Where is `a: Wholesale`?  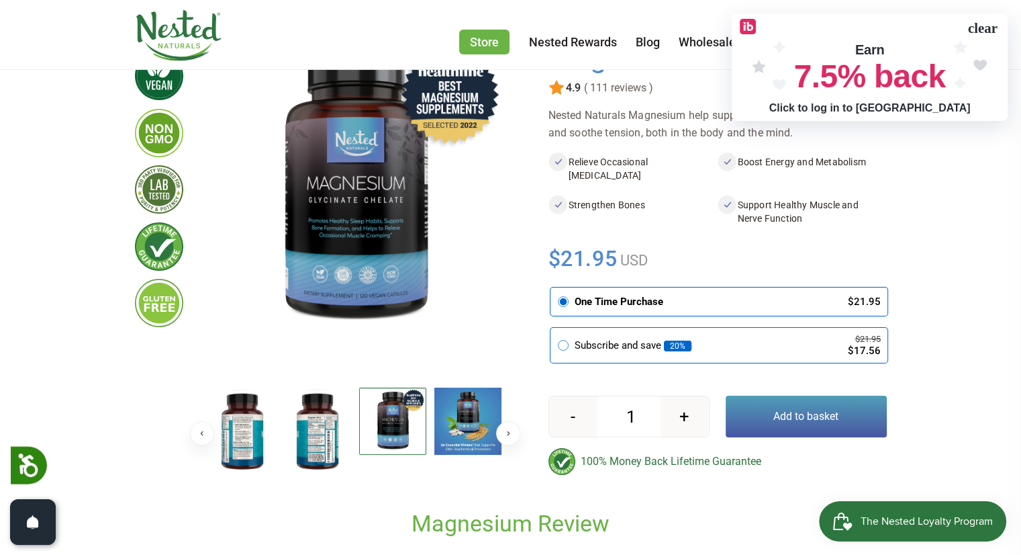
a: Wholesale is located at coordinates (707, 42).